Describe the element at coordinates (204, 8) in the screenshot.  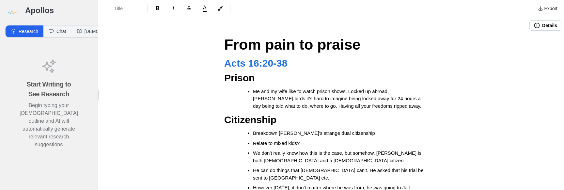
I see `button: A` at that location.